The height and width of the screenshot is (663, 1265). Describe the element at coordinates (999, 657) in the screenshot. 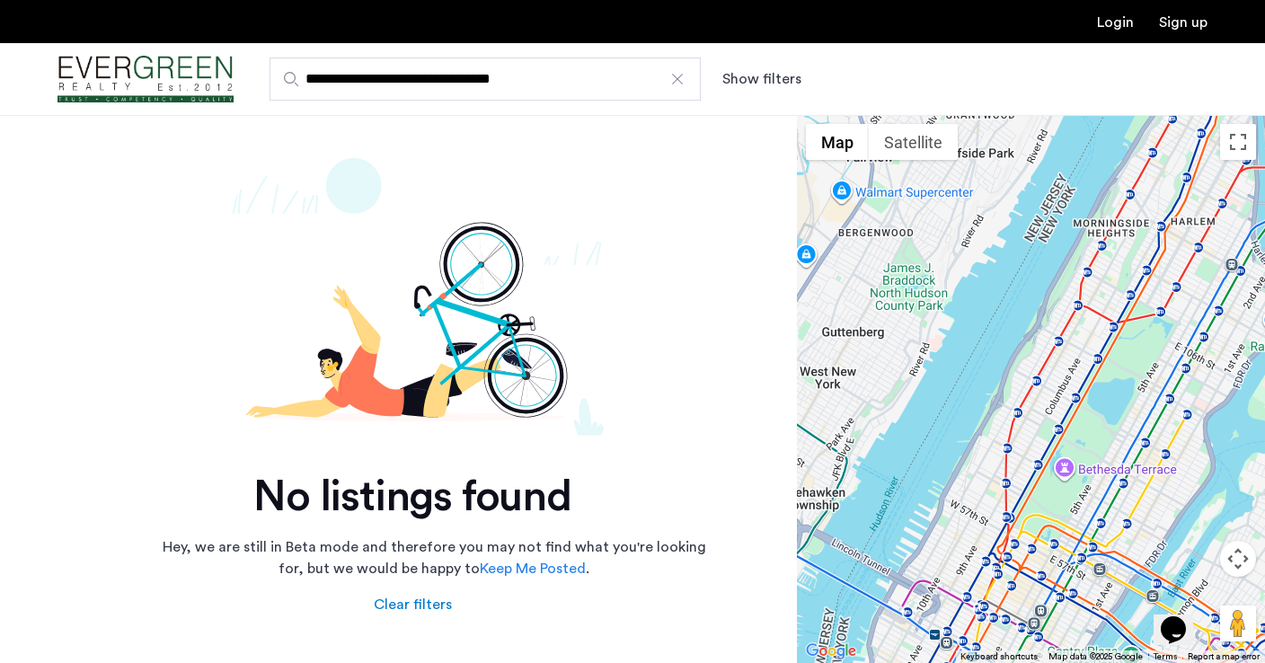

I see `button: Keyboard shortcuts` at that location.